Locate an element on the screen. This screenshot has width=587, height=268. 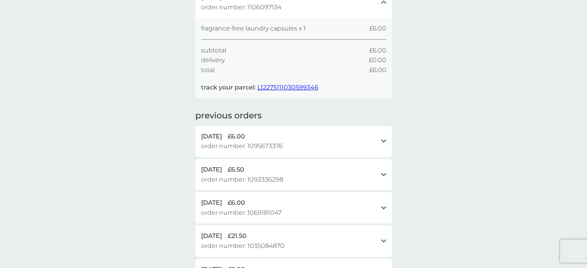
span: L12275111030599346 is located at coordinates (288, 87).